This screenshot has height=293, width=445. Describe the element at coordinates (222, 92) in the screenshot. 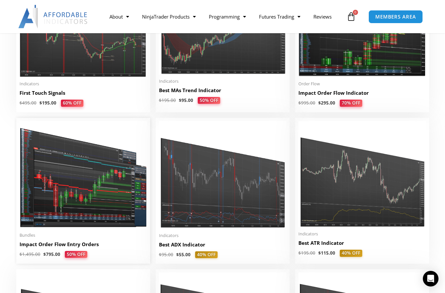

I see `a: Best MAs Trend Indicator` at that location.